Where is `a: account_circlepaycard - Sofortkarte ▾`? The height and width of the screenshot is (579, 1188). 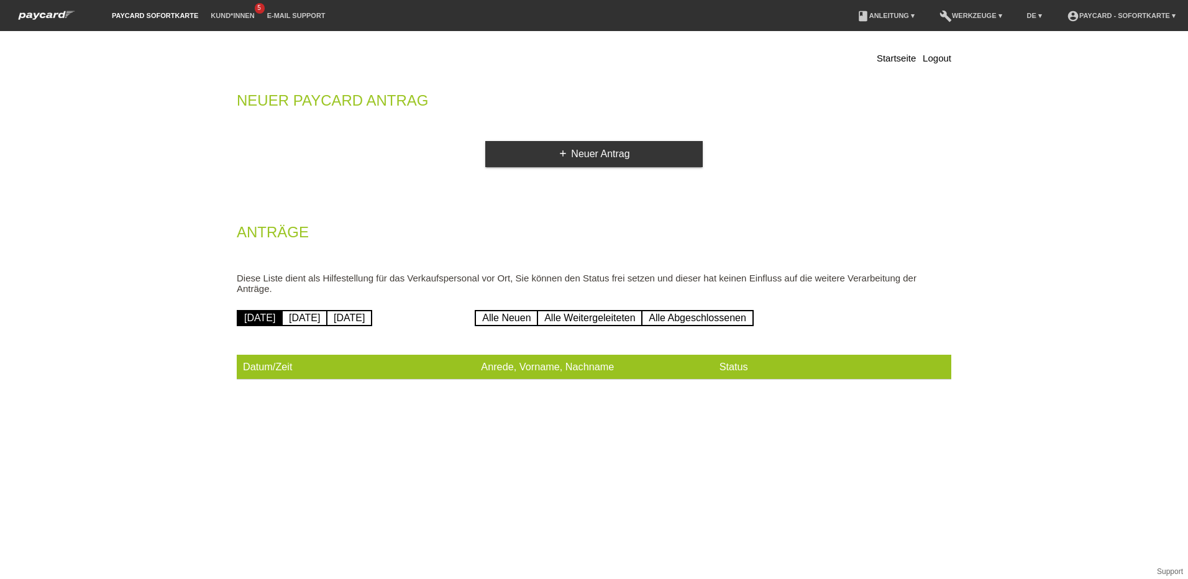
a: account_circlepaycard - Sofortkarte ▾ is located at coordinates (1121, 16).